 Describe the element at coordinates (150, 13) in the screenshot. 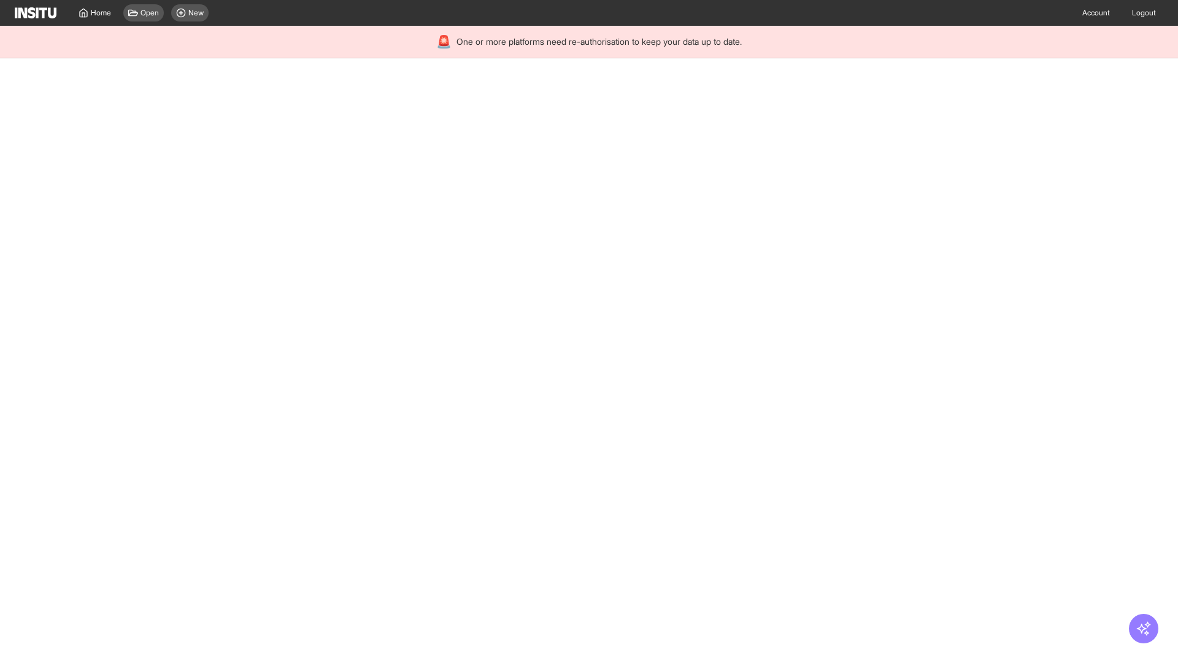

I see `span: Open` at that location.